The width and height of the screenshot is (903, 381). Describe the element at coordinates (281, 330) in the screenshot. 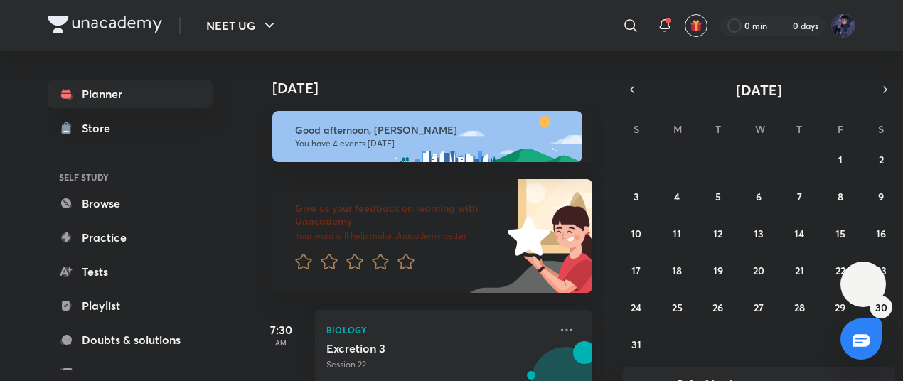

I see `h5: 7:30` at that location.